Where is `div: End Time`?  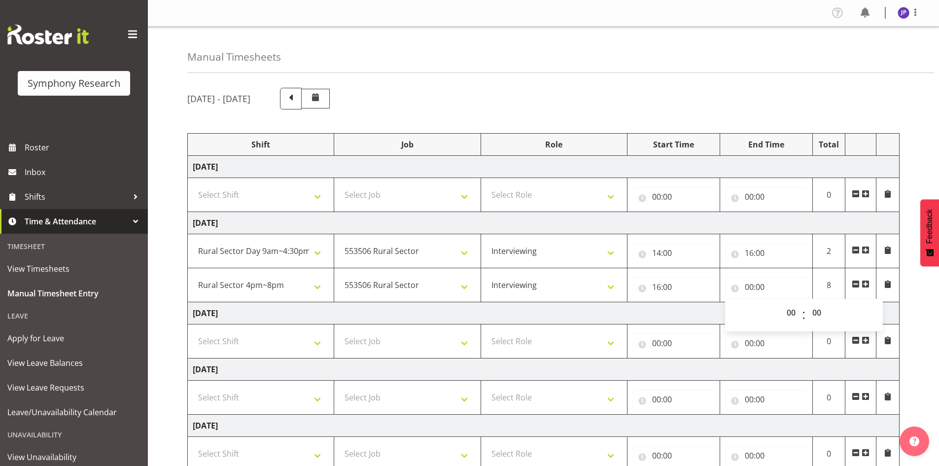
div: End Time is located at coordinates (766, 144).